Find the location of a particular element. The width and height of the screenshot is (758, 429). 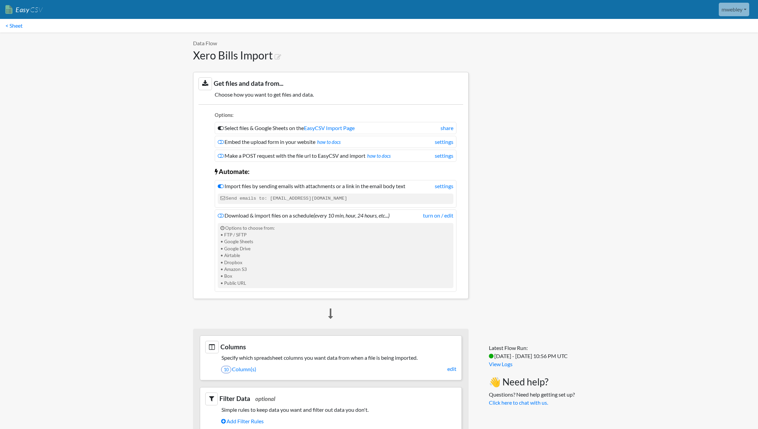

a: edit is located at coordinates (451, 369).